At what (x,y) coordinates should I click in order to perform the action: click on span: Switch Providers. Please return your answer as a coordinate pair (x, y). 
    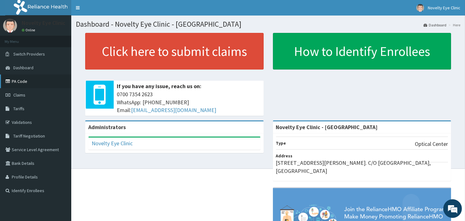
    Looking at the image, I should click on (29, 54).